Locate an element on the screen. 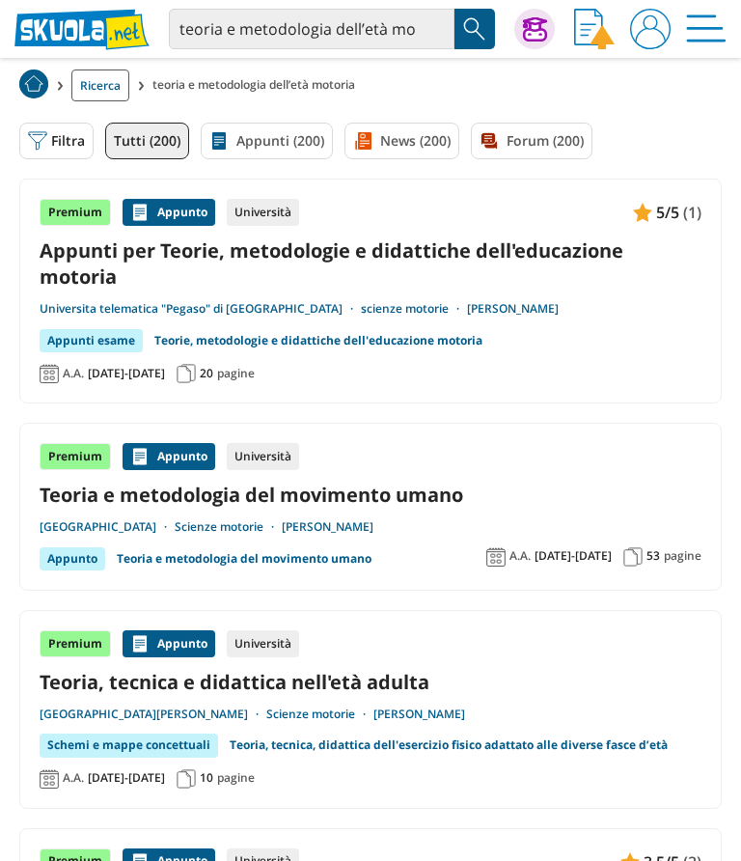 The height and width of the screenshot is (861, 741). a: Teorie, metodologie e didattiche dell'educazione motoria is located at coordinates (318, 341).